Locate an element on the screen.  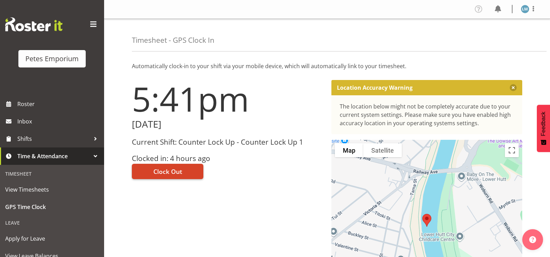
h1: 5:41pm is located at coordinates (227, 99).